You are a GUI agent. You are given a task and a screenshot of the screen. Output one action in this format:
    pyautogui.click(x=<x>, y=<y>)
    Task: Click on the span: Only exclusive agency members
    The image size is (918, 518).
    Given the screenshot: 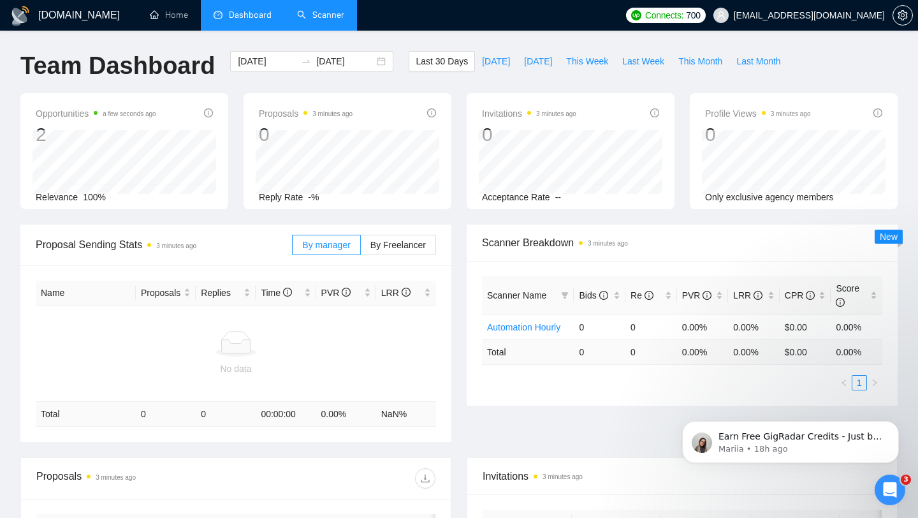 What is the action you would take?
    pyautogui.click(x=769, y=197)
    